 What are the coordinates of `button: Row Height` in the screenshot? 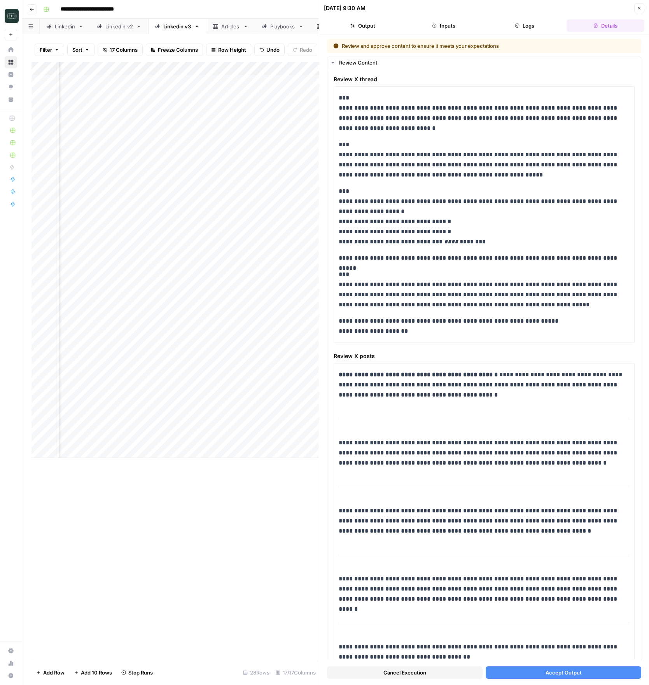 It's located at (229, 50).